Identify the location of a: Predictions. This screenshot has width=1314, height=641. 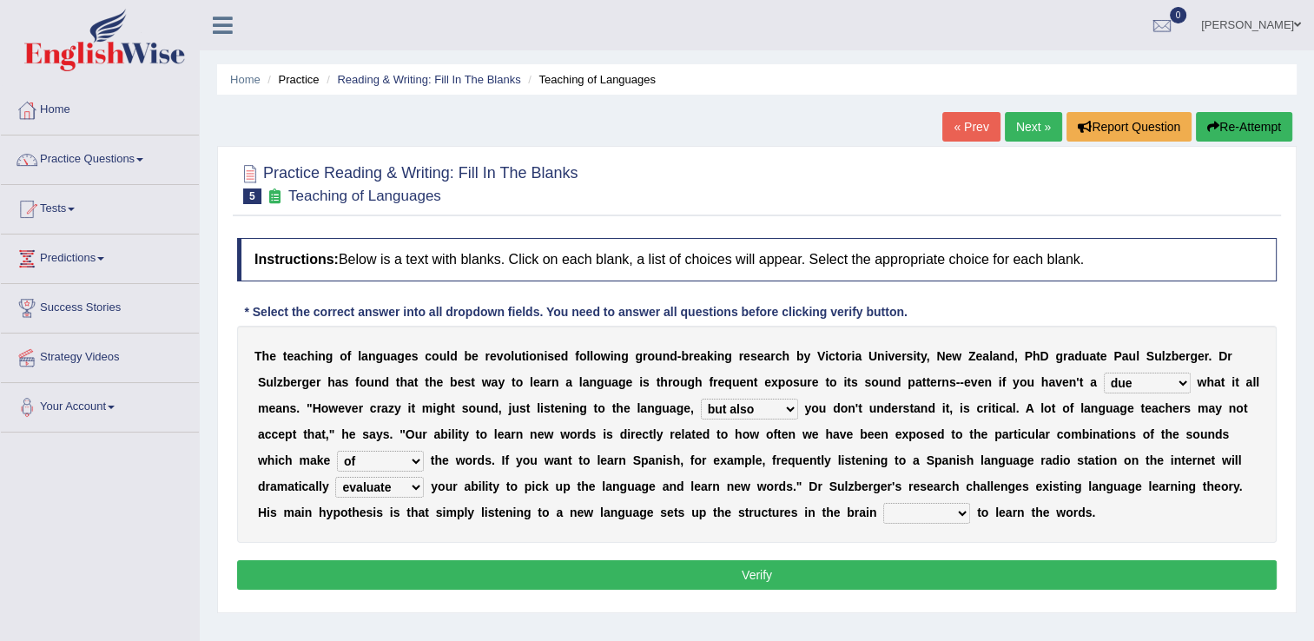
(100, 256).